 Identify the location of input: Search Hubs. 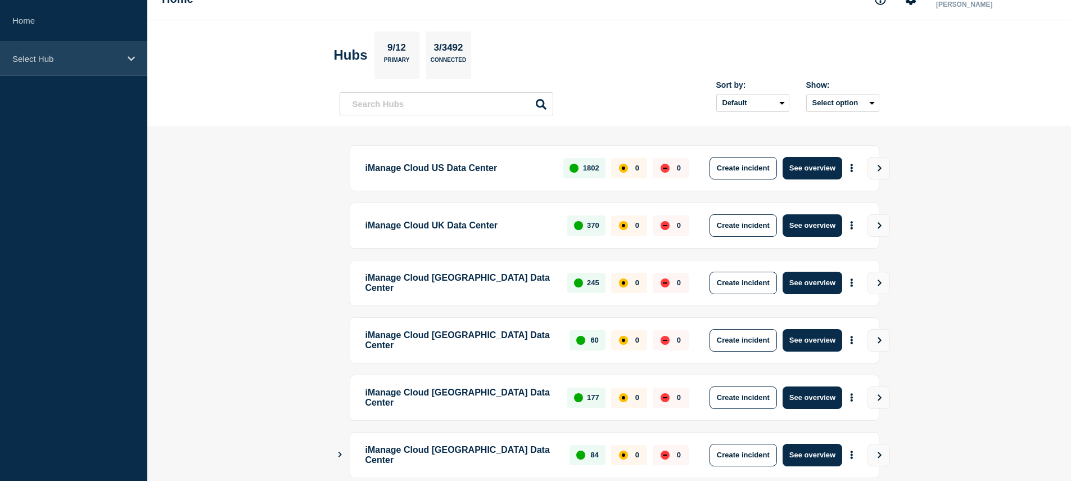
(446, 103).